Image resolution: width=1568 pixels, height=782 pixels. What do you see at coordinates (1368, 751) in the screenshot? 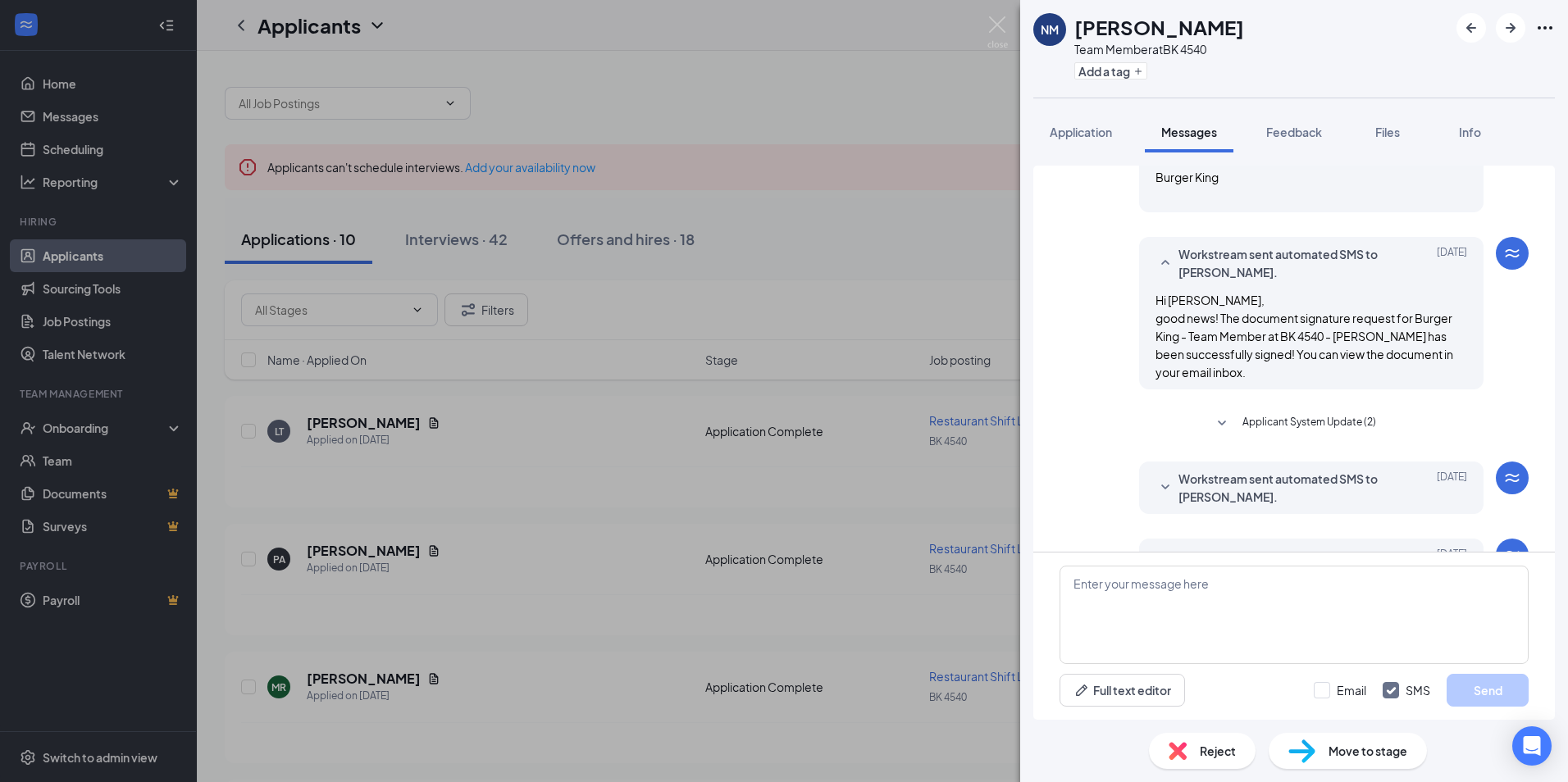
I see `span: Move to stage` at bounding box center [1368, 751].